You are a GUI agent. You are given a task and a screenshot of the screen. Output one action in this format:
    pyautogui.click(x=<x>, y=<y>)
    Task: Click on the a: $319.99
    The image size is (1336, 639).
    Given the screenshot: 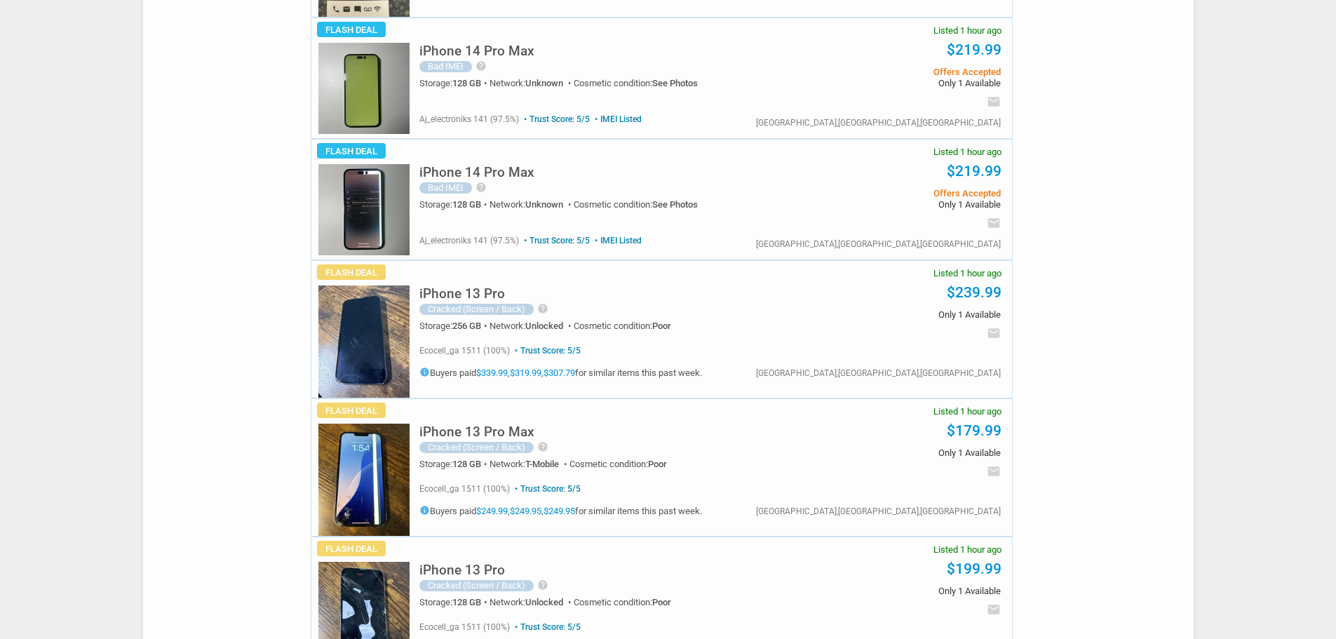 What is the action you would take?
    pyautogui.click(x=525, y=372)
    